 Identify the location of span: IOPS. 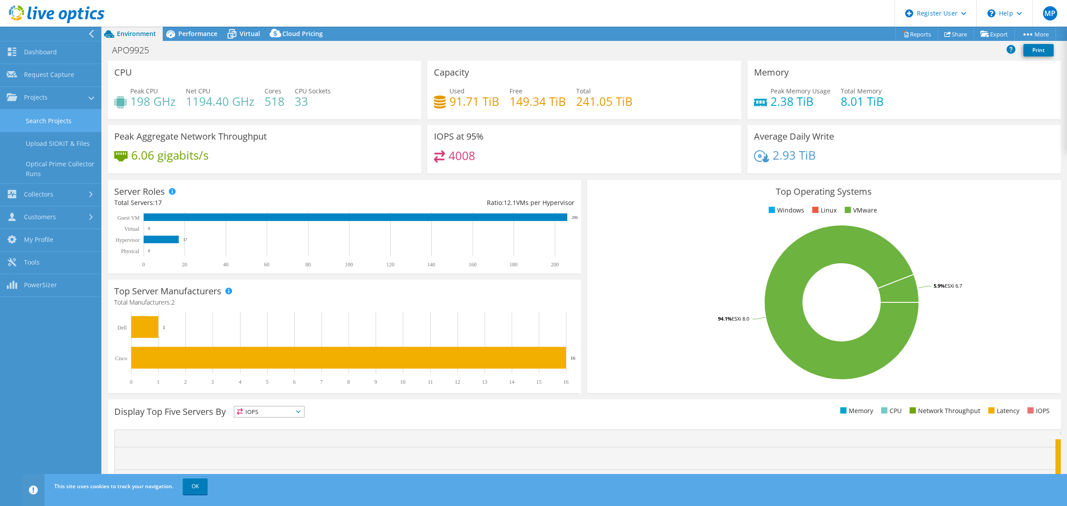
(269, 412).